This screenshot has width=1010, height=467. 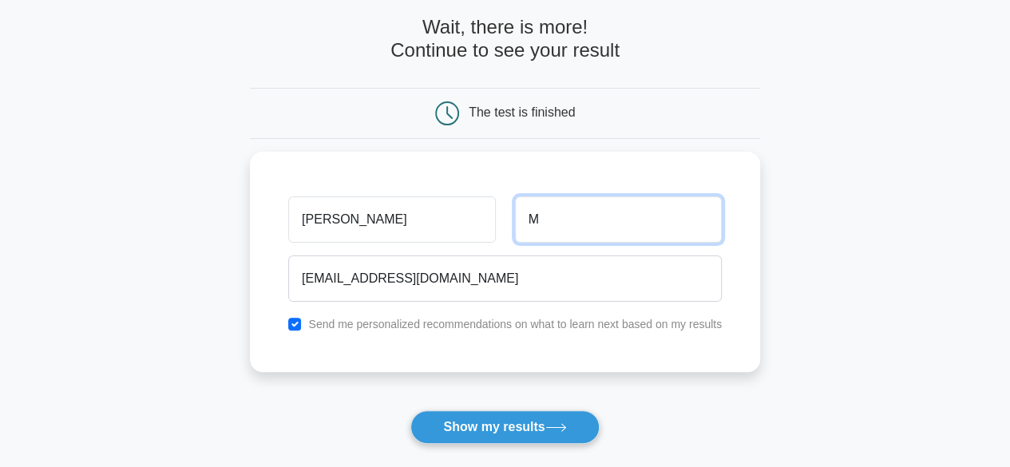 What do you see at coordinates (618, 220) in the screenshot?
I see `input: Last name` at bounding box center [618, 220].